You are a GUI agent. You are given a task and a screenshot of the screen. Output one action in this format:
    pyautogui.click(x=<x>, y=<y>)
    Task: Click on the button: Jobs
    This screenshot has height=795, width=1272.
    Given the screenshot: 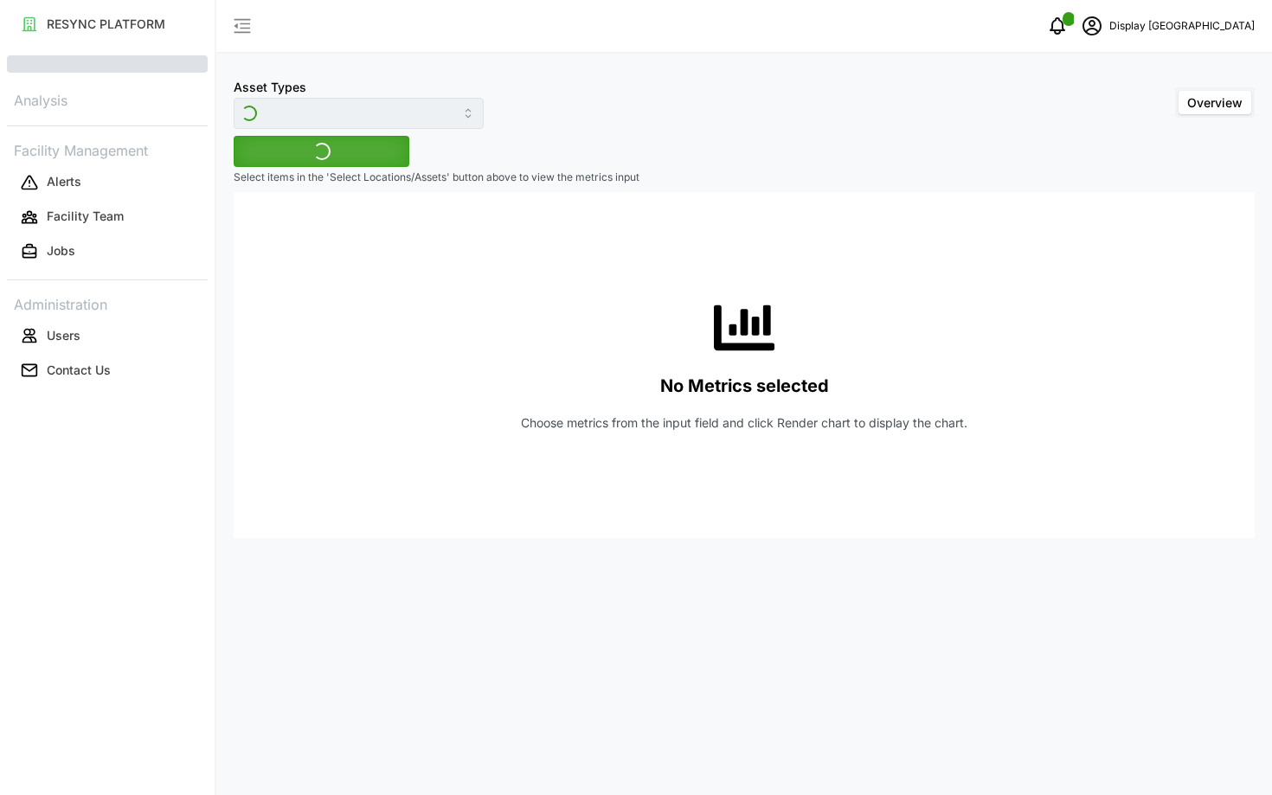 What is the action you would take?
    pyautogui.click(x=107, y=252)
    